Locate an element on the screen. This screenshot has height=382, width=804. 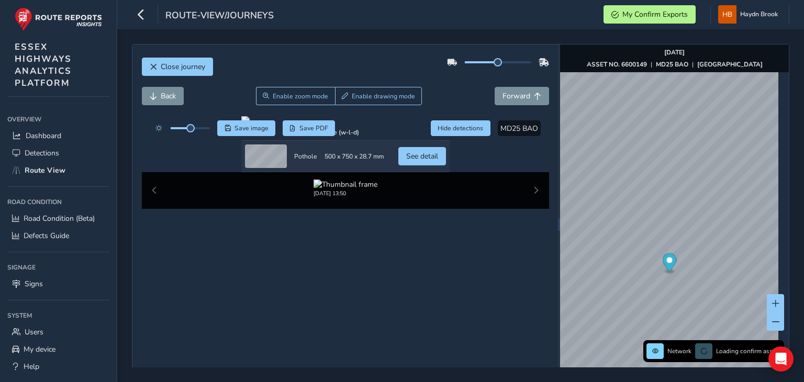
span: Save PDF is located at coordinates (314, 128).